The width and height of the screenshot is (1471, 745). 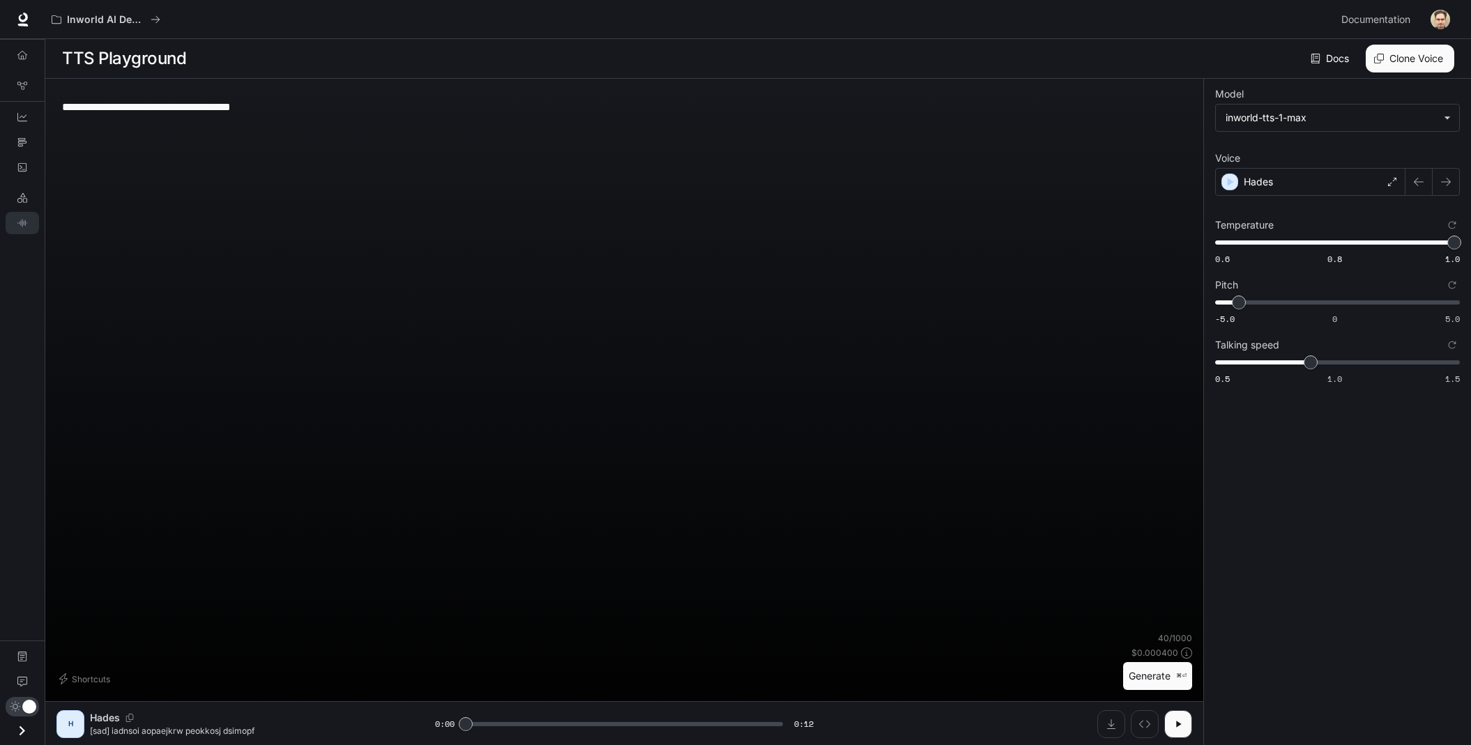 I want to click on button: All workspaces, so click(x=106, y=20).